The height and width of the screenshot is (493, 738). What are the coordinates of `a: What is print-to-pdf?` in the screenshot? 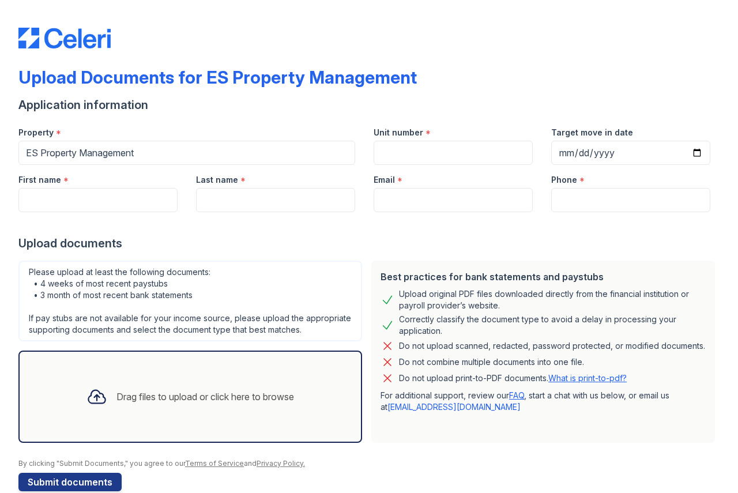 It's located at (587, 377).